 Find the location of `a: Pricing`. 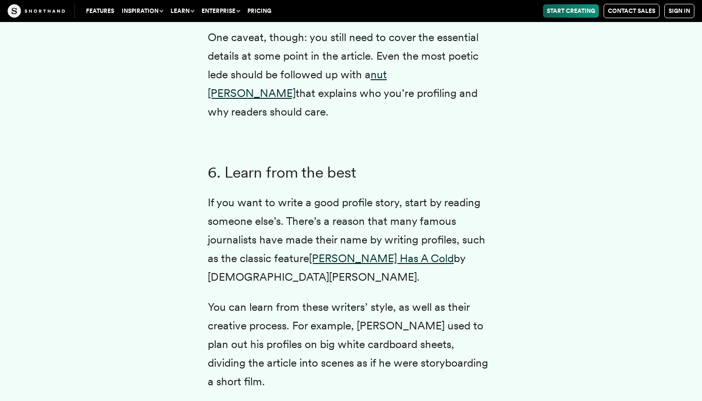

a: Pricing is located at coordinates (259, 11).